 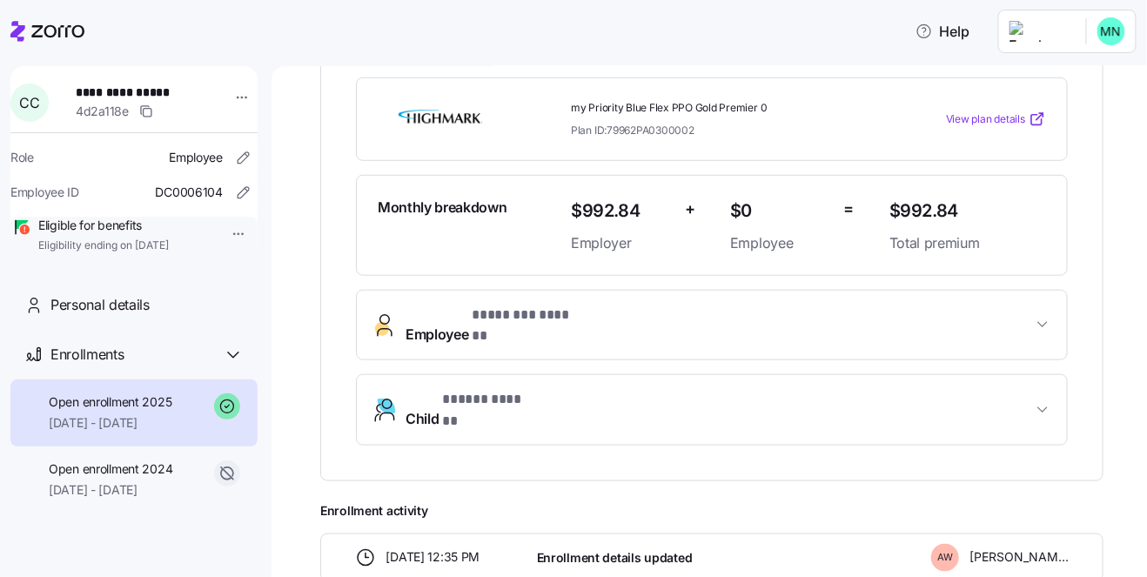 What do you see at coordinates (442, 207) in the screenshot?
I see `span: Monthly breakdown` at bounding box center [442, 207].